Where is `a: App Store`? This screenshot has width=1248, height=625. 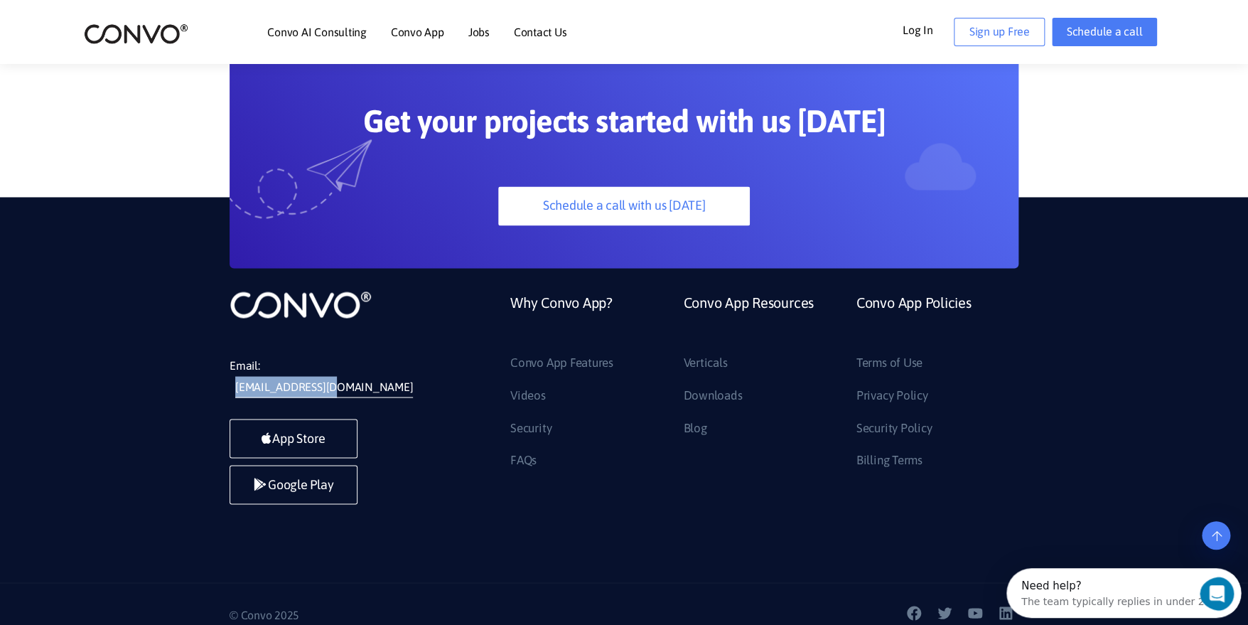
a: App Store is located at coordinates (294, 438).